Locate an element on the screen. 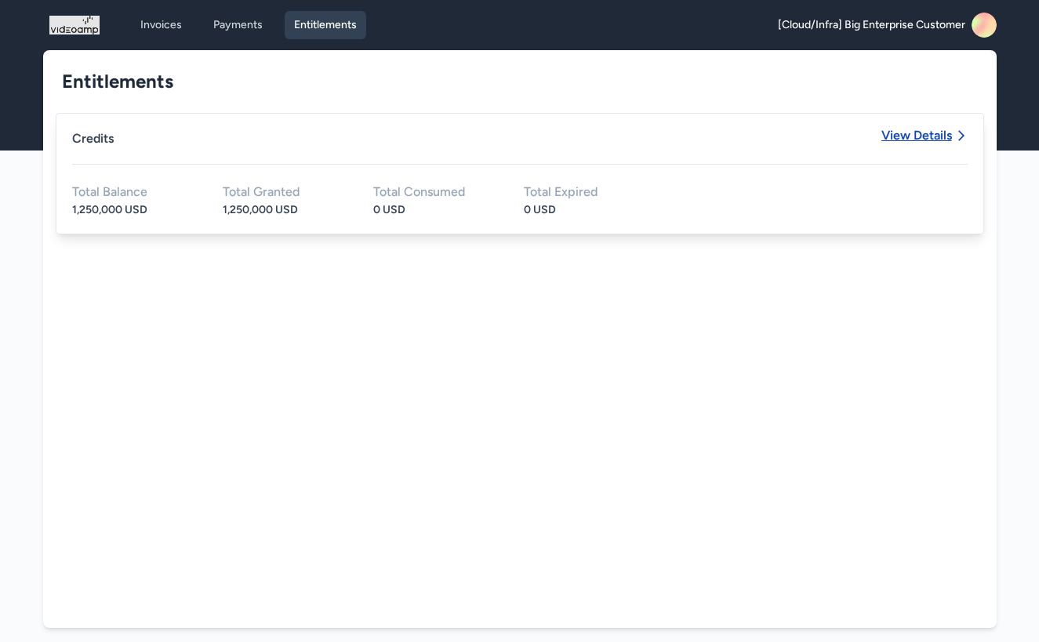 The width and height of the screenshot is (1039, 642). img: logo_1757534123.png is located at coordinates (75, 25).